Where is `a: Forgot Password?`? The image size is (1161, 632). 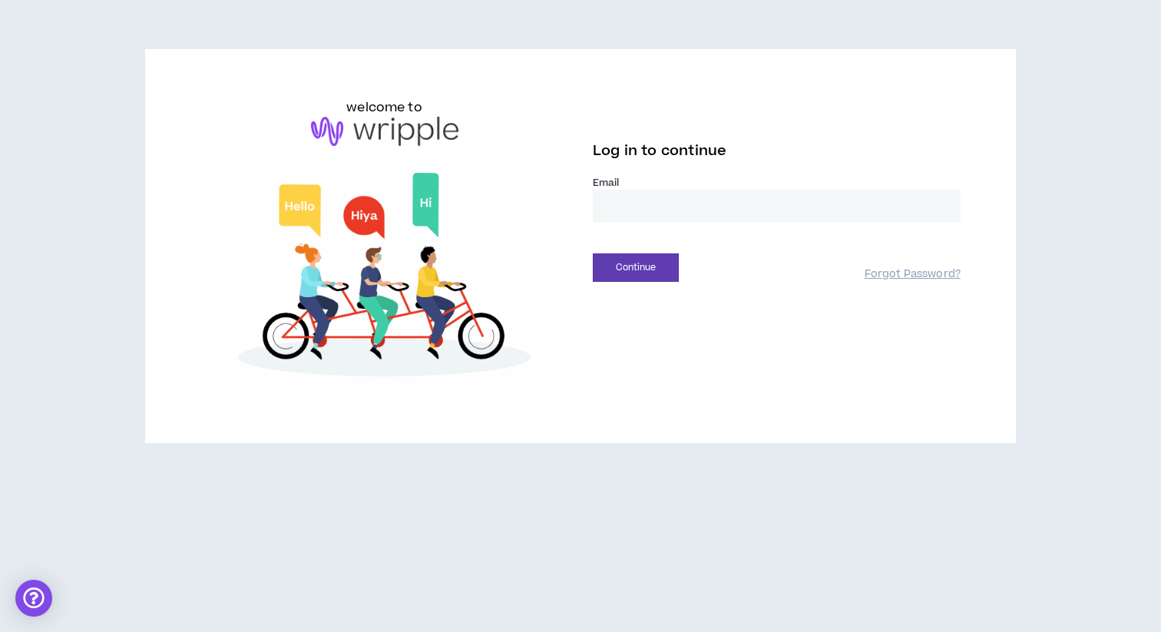 a: Forgot Password? is located at coordinates (912, 274).